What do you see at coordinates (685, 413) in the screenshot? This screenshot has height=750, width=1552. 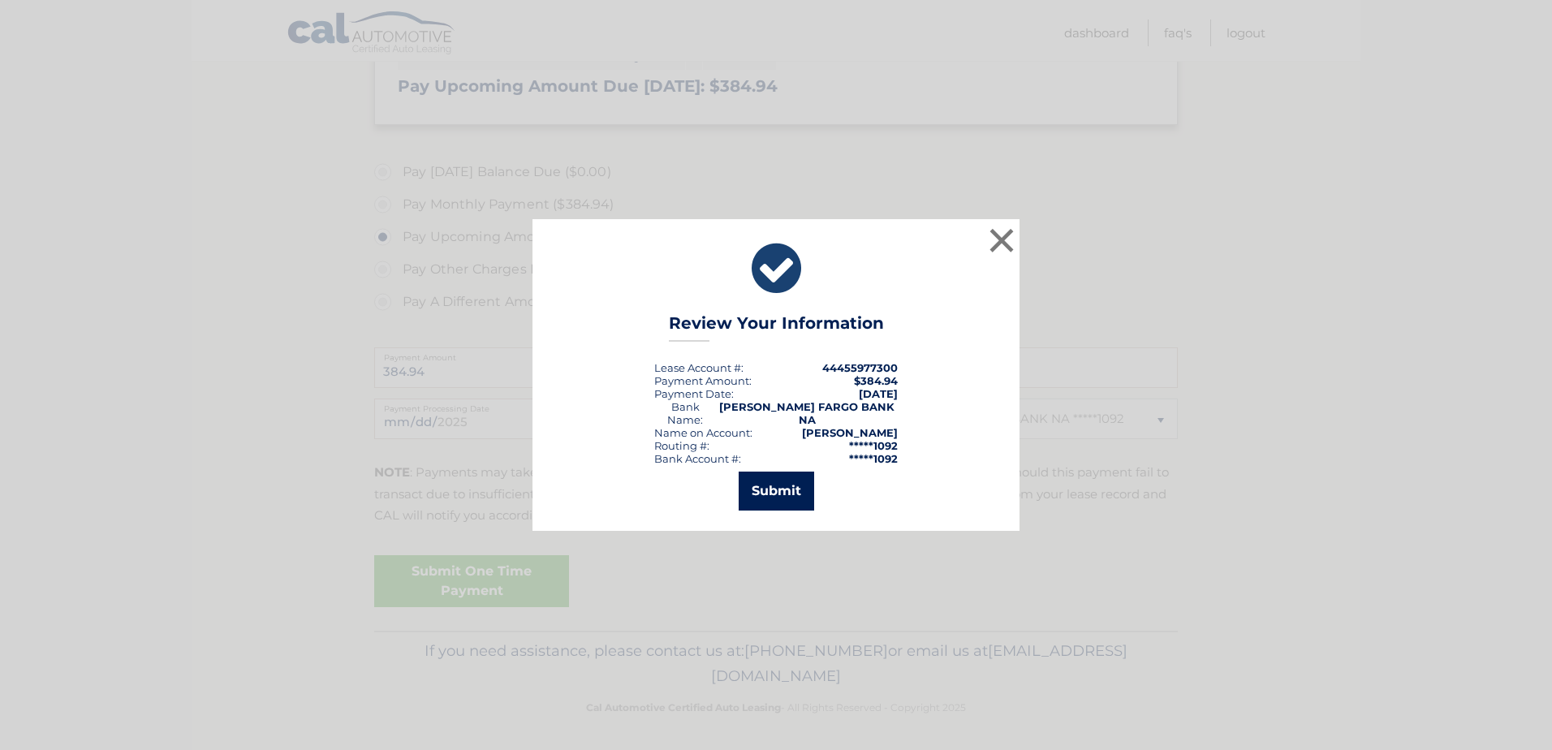 I see `div: Bank Name:` at bounding box center [685, 413].